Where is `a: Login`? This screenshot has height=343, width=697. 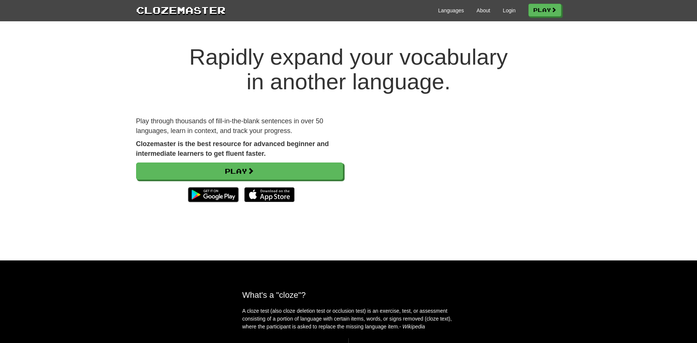
a: Login is located at coordinates (509, 10).